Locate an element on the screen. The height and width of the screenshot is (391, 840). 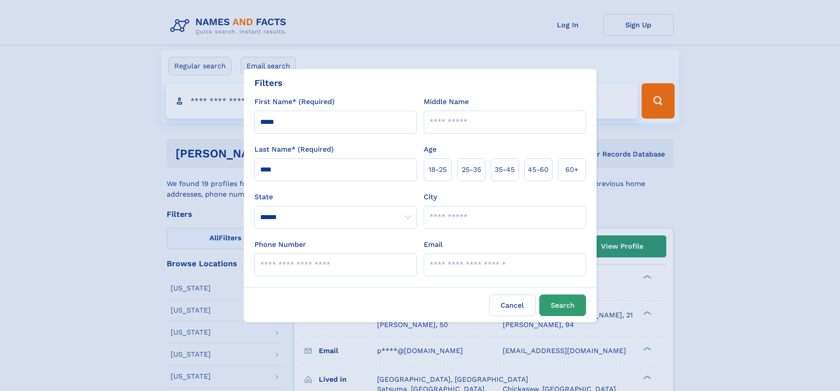
label: City is located at coordinates (430, 197).